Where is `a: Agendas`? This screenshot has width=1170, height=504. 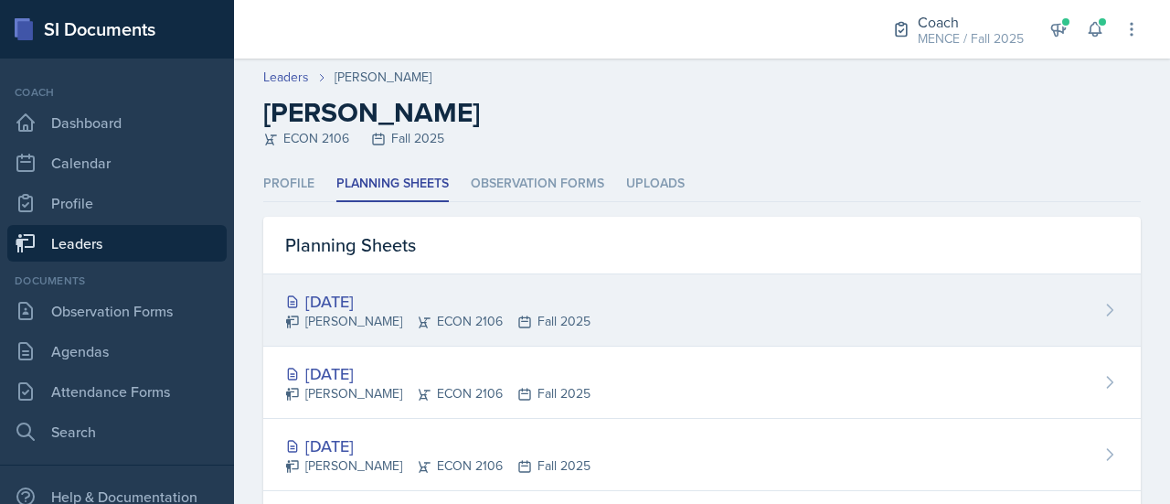
a: Agendas is located at coordinates (117, 351).